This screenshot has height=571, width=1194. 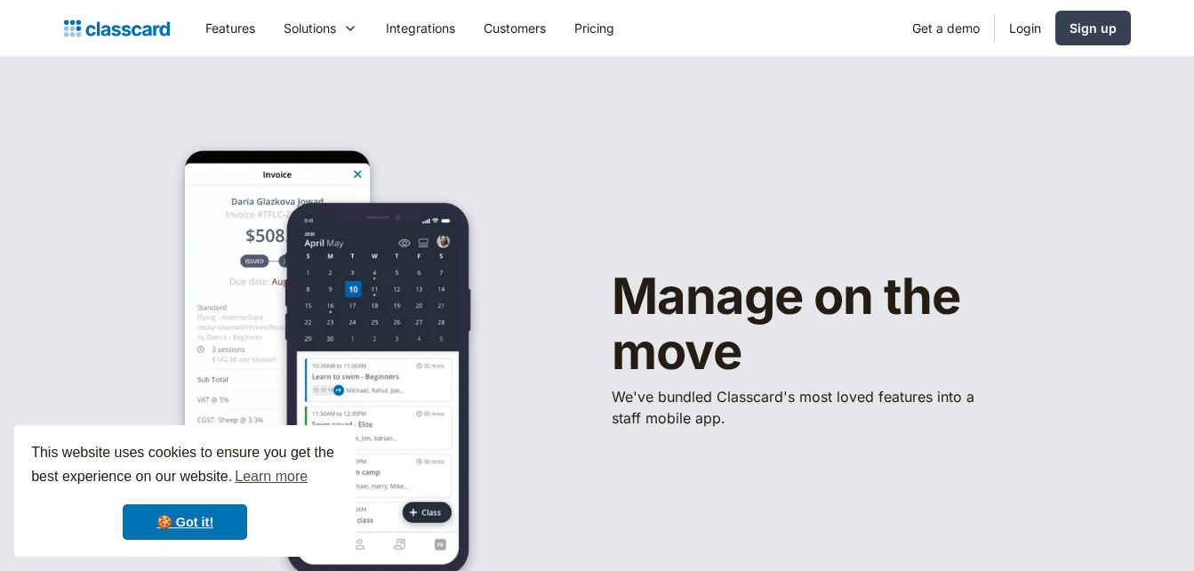 I want to click on a: home, so click(x=116, y=28).